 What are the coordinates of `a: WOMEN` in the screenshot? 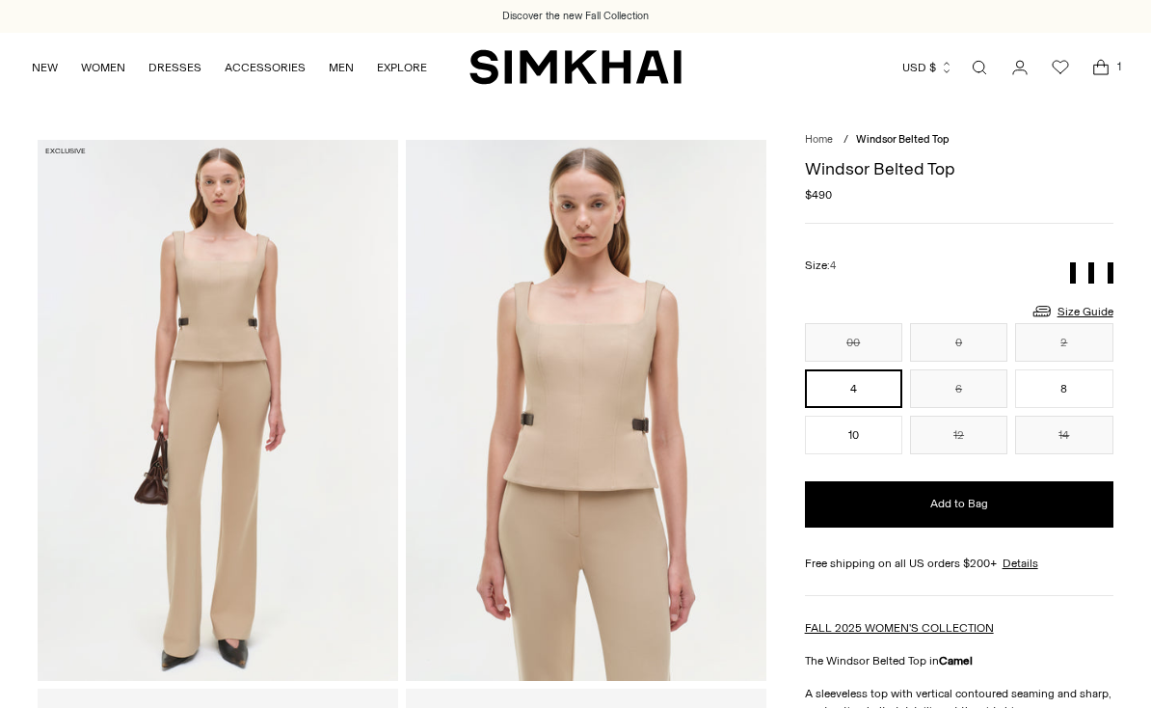 It's located at (103, 67).